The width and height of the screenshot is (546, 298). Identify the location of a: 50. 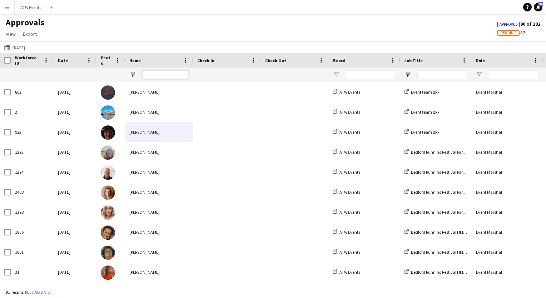
(538, 7).